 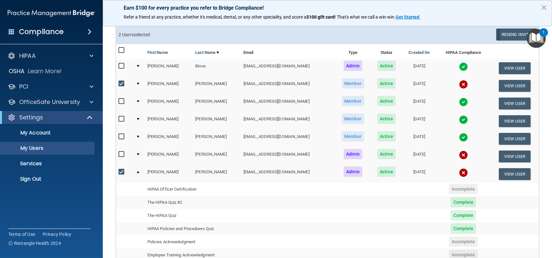 What do you see at coordinates (27, 56) in the screenshot?
I see `p: HIPAA` at bounding box center [27, 56].